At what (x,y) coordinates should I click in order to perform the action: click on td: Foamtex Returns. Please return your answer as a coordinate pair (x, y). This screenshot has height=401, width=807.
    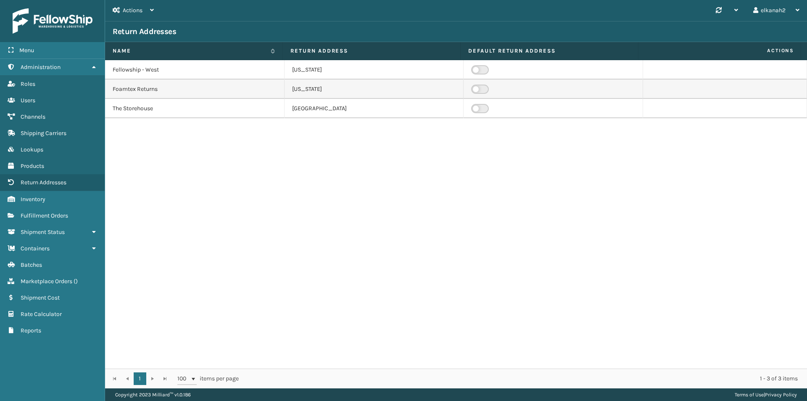
    Looking at the image, I should click on (195, 89).